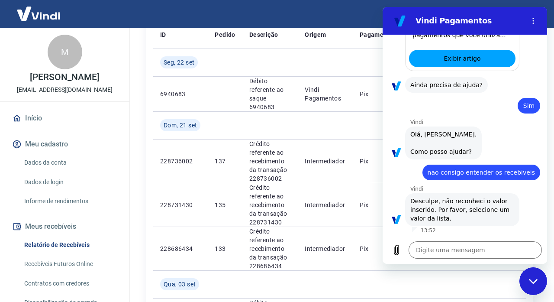 The image size is (554, 302). I want to click on a: Dados de login, so click(70, 182).